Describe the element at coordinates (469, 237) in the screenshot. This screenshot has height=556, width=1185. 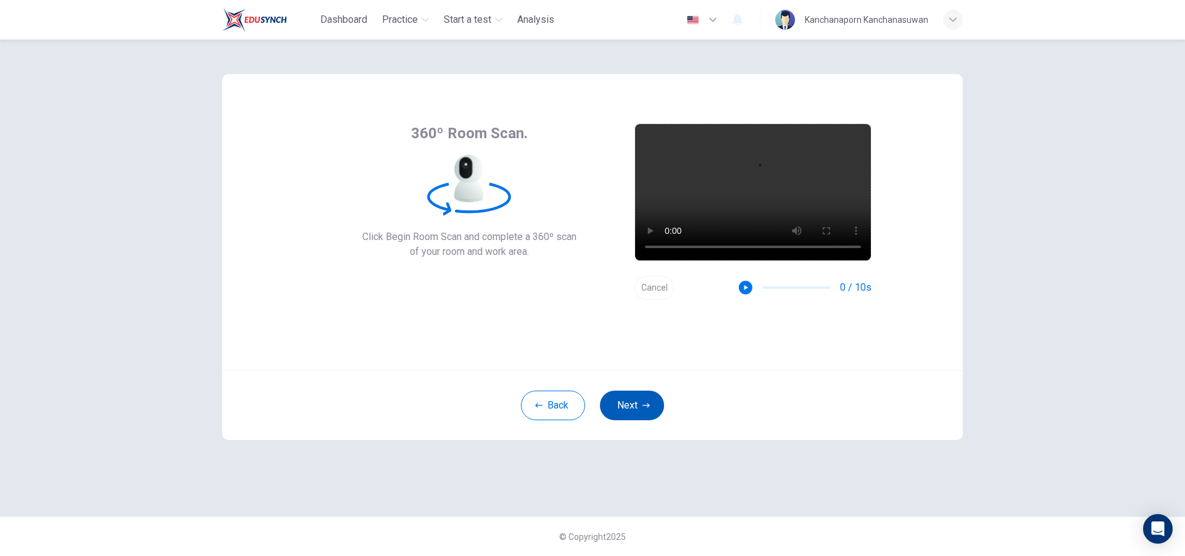
I see `span: Click Begin Room Scan and complete a 360º scan` at that location.